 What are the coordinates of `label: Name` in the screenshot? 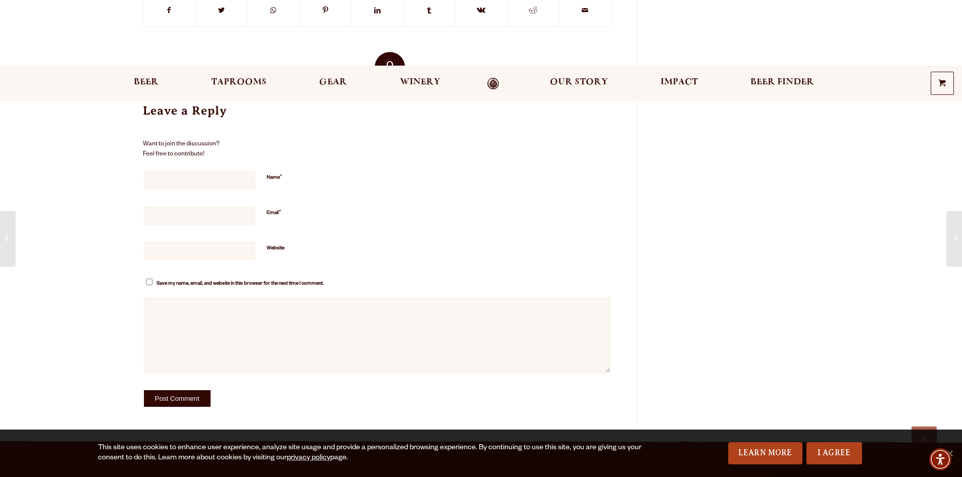 It's located at (274, 176).